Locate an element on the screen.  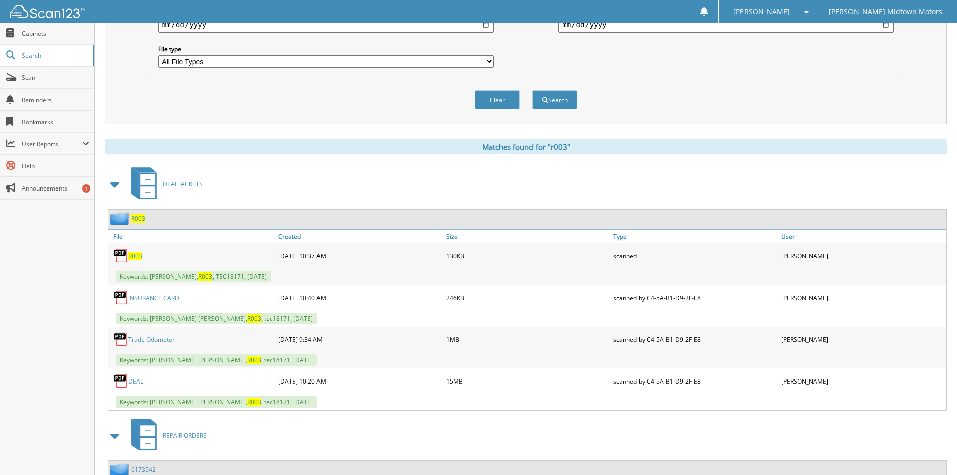
a: File is located at coordinates (192, 236).